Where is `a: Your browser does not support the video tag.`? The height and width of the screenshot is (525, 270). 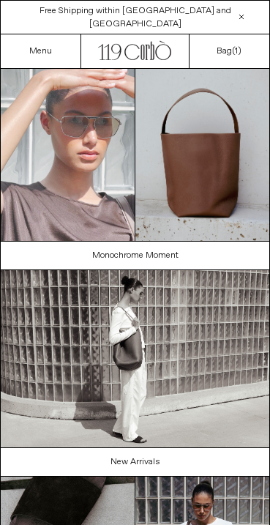 a: Your browser does not support the video tag. is located at coordinates (67, 239).